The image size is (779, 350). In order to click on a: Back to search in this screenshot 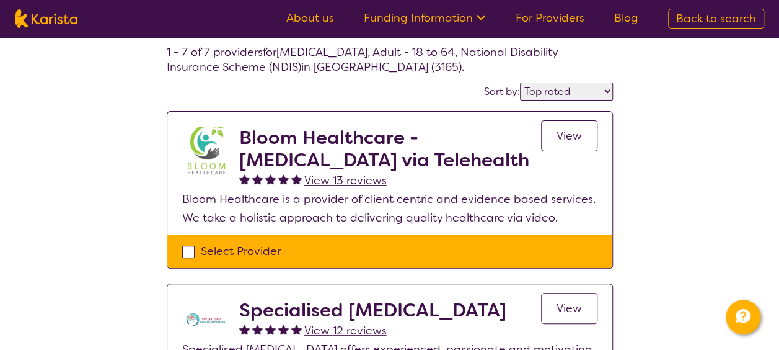, I will do `click(716, 19)`.